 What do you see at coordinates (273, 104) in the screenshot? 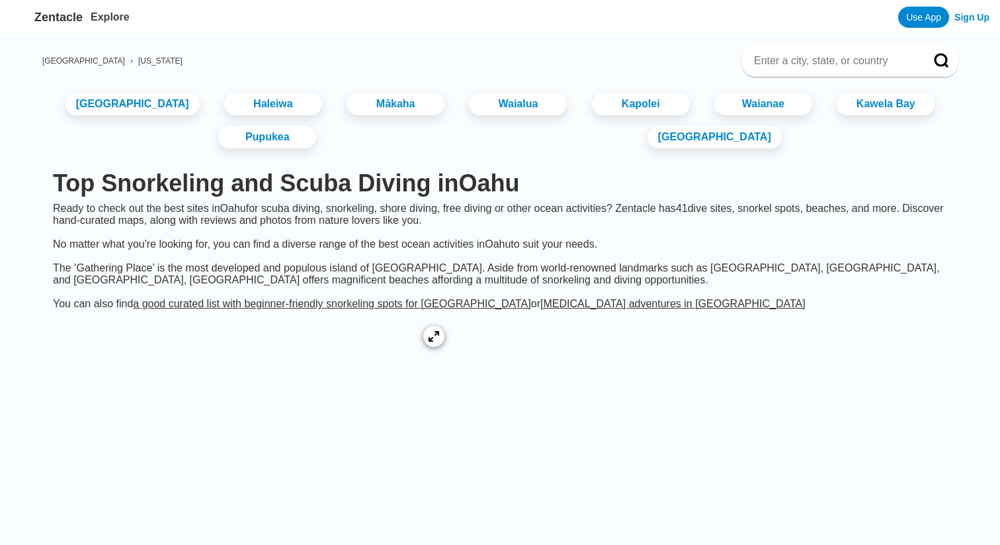
I see `a: Haleiwa` at bounding box center [273, 104].